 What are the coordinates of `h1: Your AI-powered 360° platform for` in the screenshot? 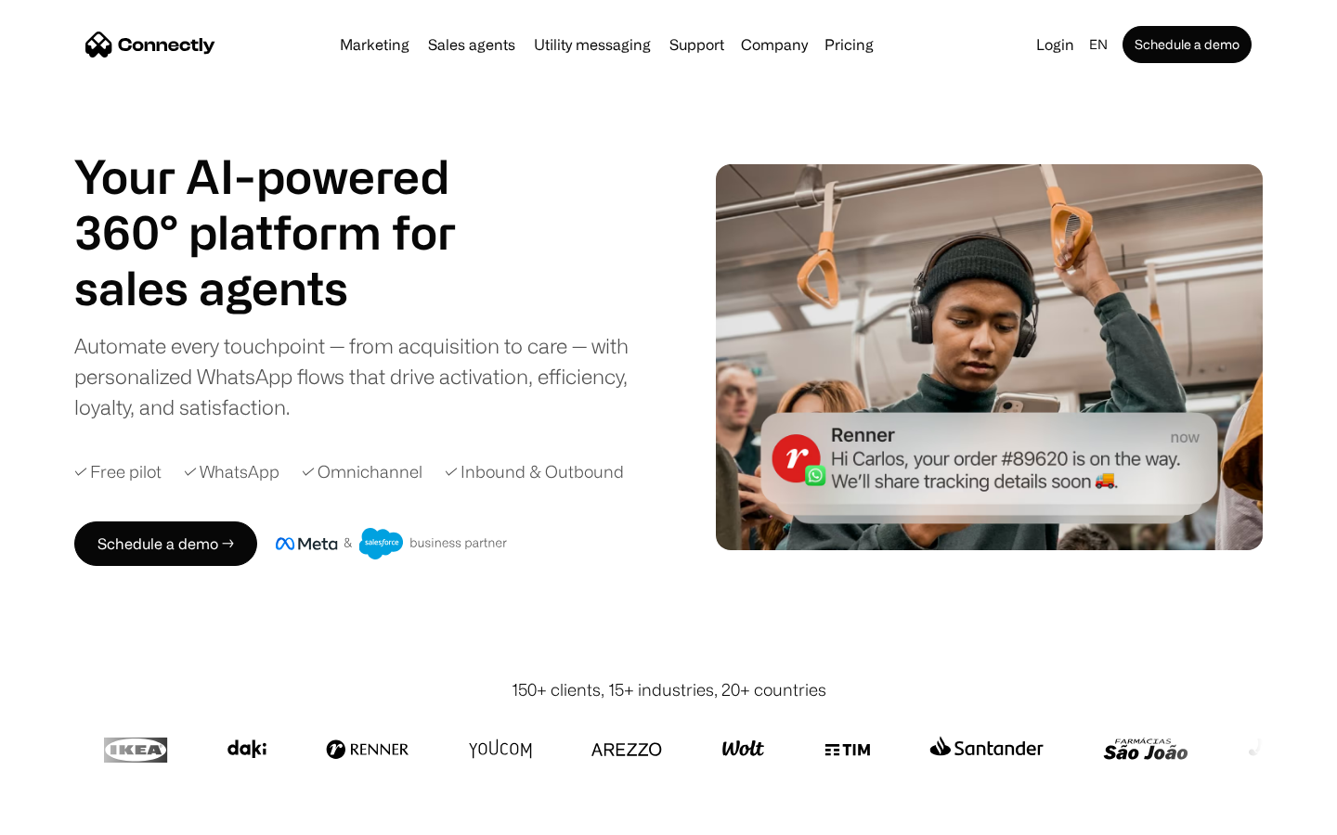 It's located at (288, 204).